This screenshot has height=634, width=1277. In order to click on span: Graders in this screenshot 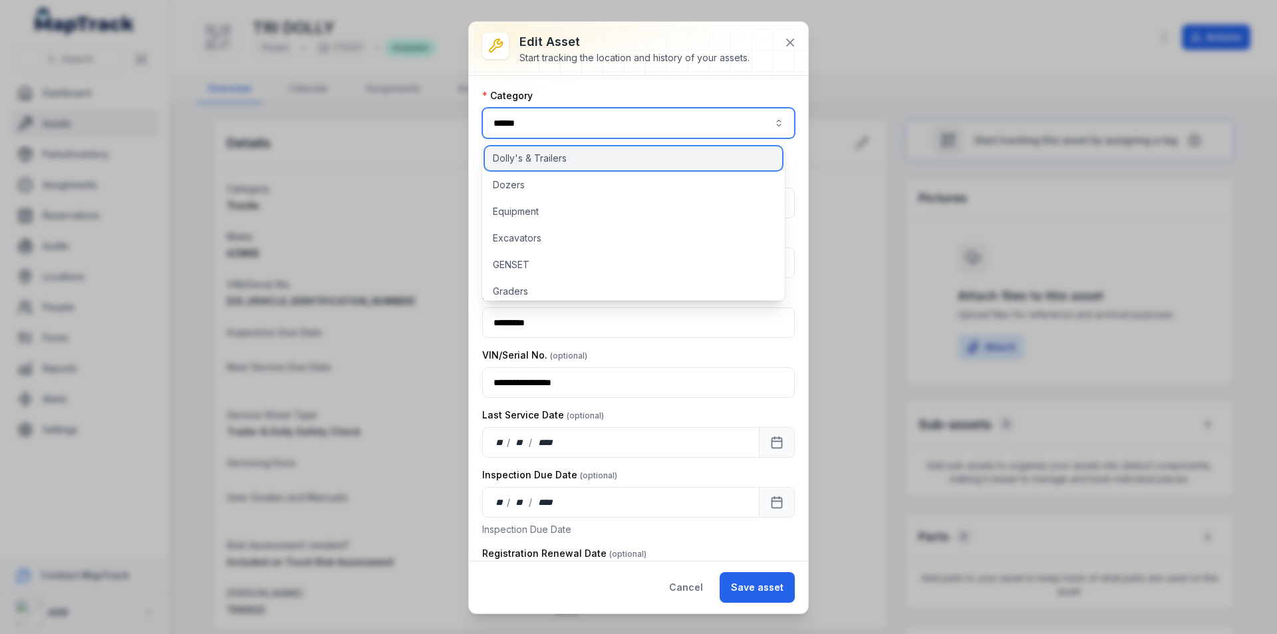, I will do `click(510, 291)`.